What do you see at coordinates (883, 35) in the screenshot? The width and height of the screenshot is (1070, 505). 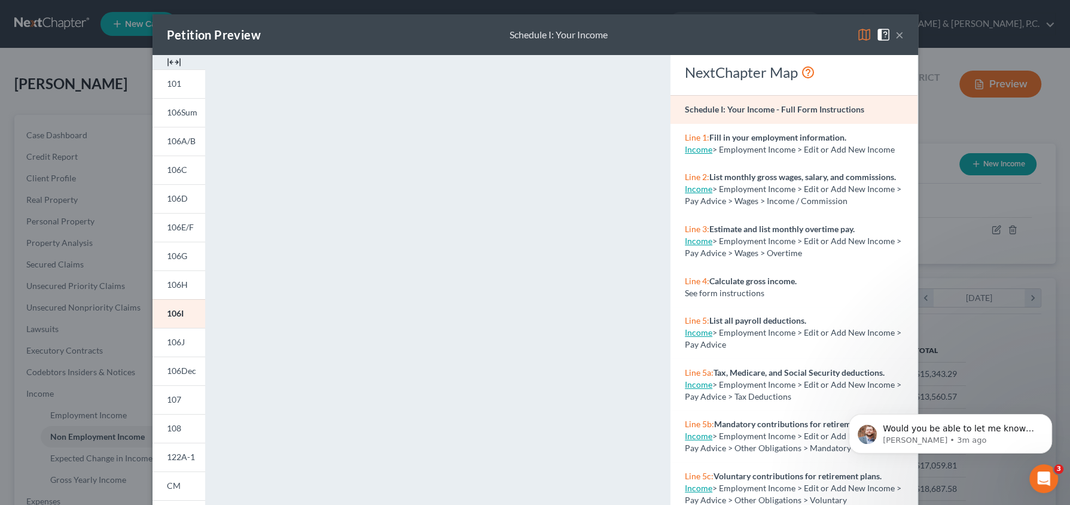 I see `img: help-close-5ba153eb36485ed6c1ea00a893f15db1cb9b99d6cae46e1a8edb6c62d00a1a76.svg` at bounding box center [883, 35].